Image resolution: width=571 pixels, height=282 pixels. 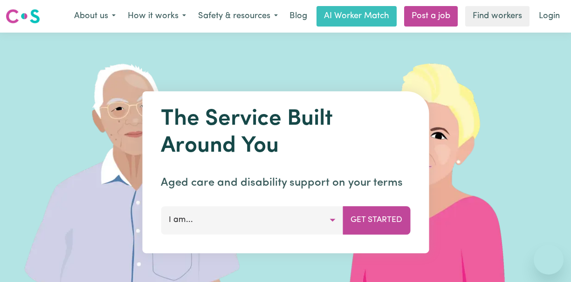 I want to click on h1: The Service Built Around You, so click(x=285, y=133).